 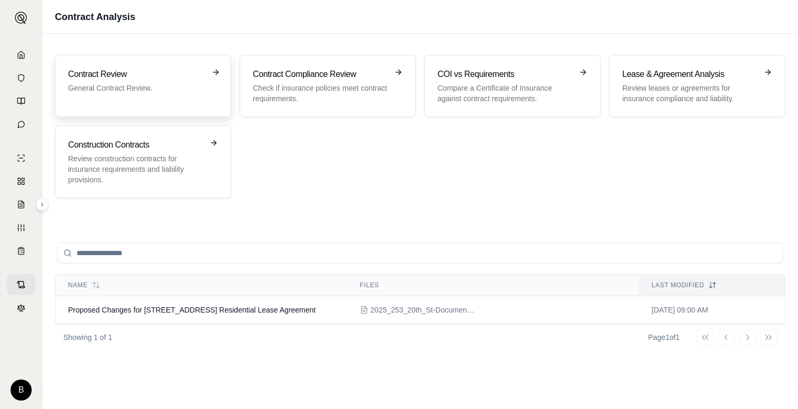 What do you see at coordinates (21, 18) in the screenshot?
I see `img: Expand sidebar` at bounding box center [21, 18].